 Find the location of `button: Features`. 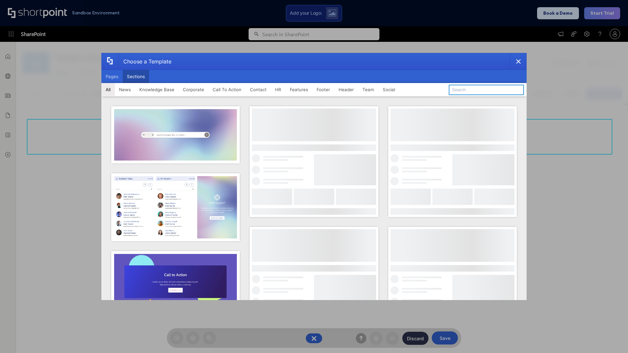

button: Features is located at coordinates (299, 90).